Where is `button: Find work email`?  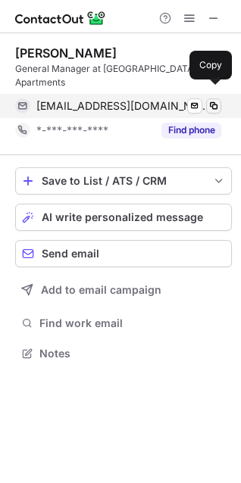 button: Find work email is located at coordinates (123, 323).